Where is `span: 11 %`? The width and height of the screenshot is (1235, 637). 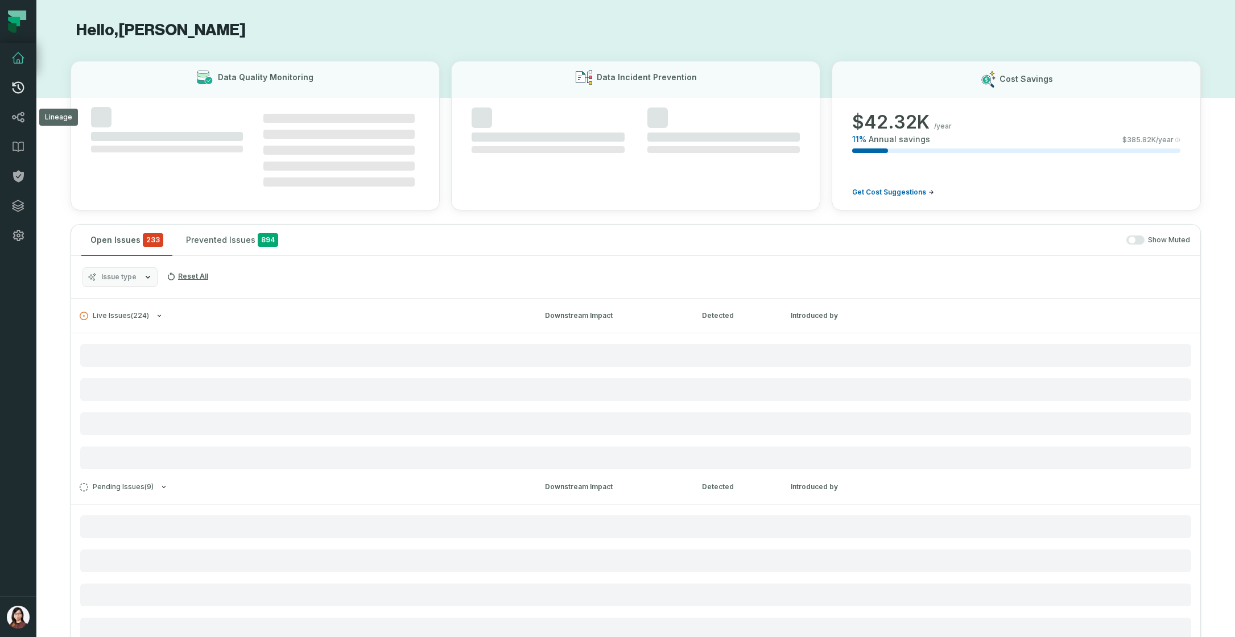
span: 11 % is located at coordinates (859, 139).